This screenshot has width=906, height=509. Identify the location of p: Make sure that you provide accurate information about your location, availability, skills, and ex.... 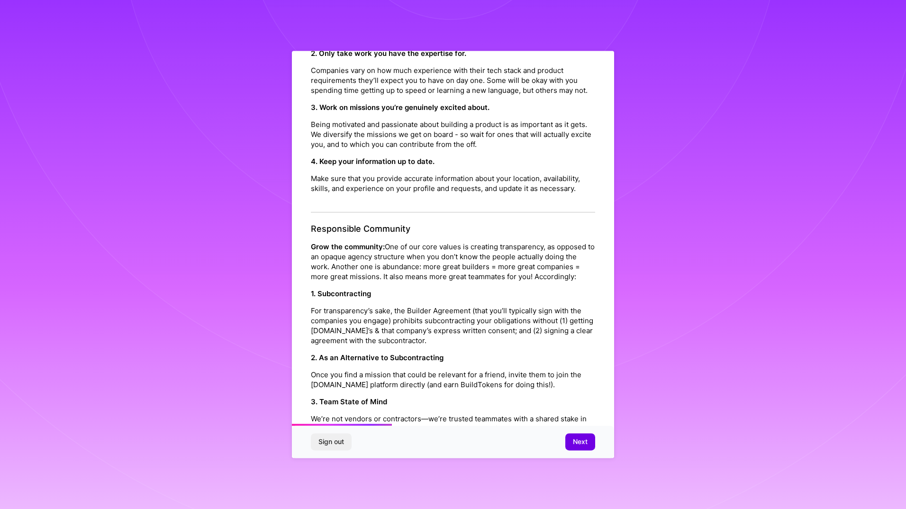
(453, 184).